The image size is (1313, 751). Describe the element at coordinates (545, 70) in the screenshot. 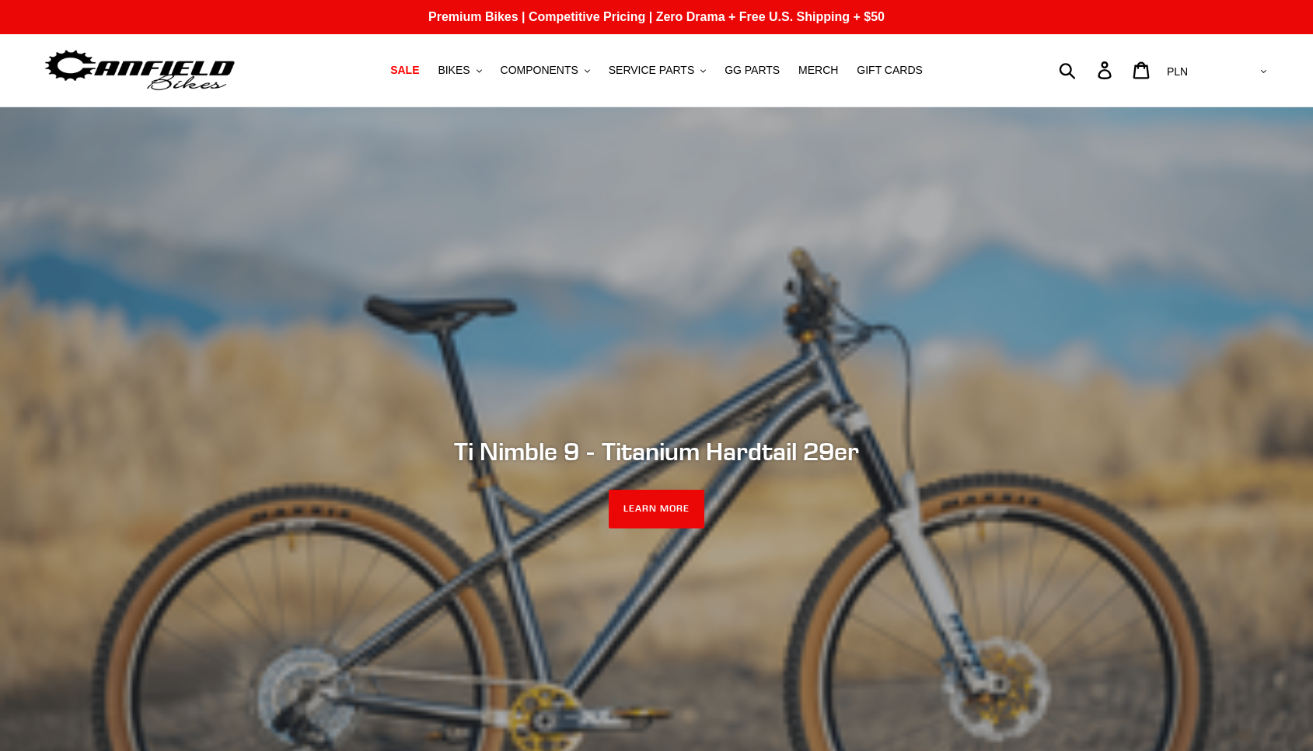

I see `button: COMPONENTS` at that location.